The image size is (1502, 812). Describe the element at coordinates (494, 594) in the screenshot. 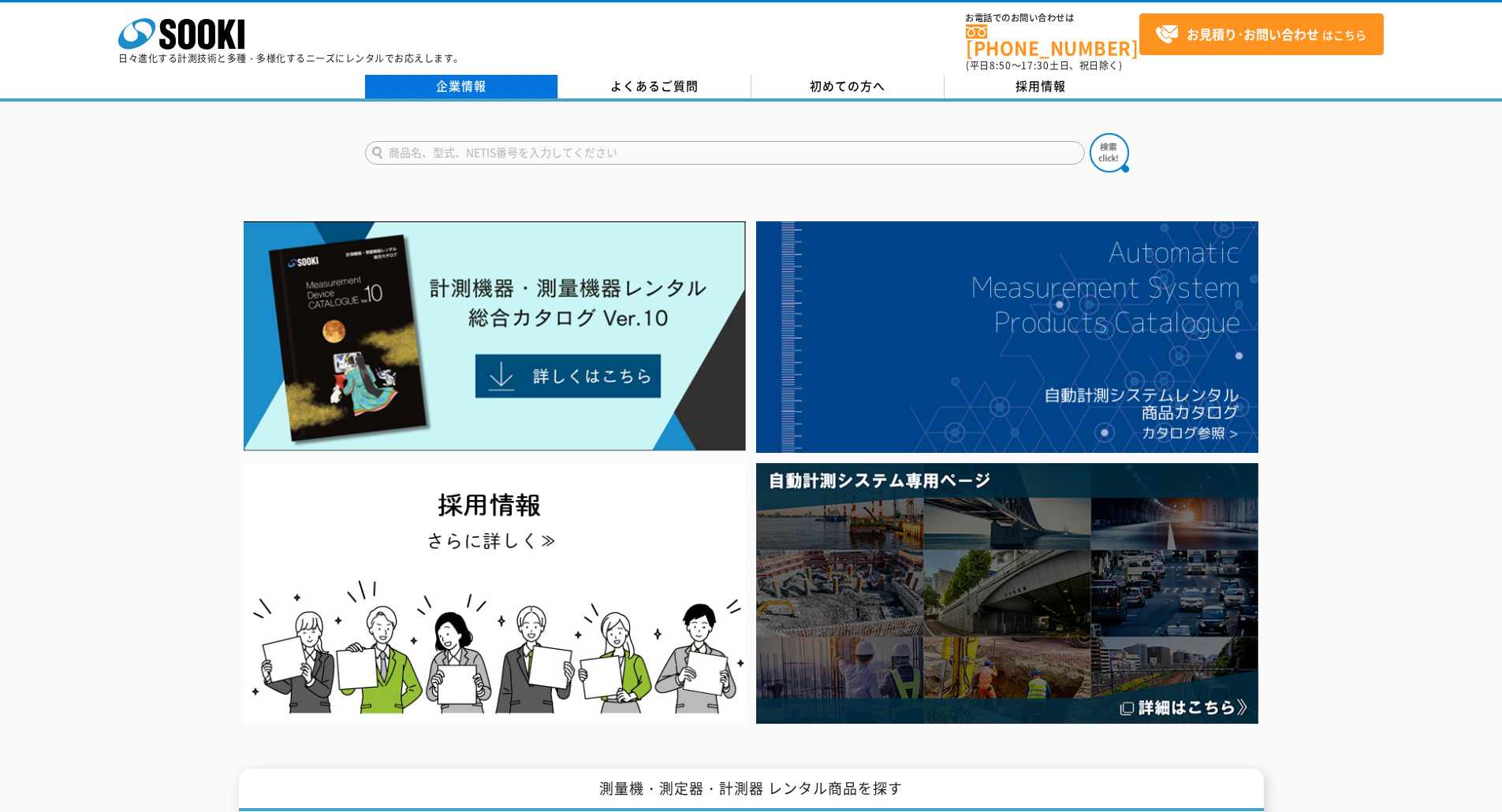

I see `img: SOOKI recruit` at that location.